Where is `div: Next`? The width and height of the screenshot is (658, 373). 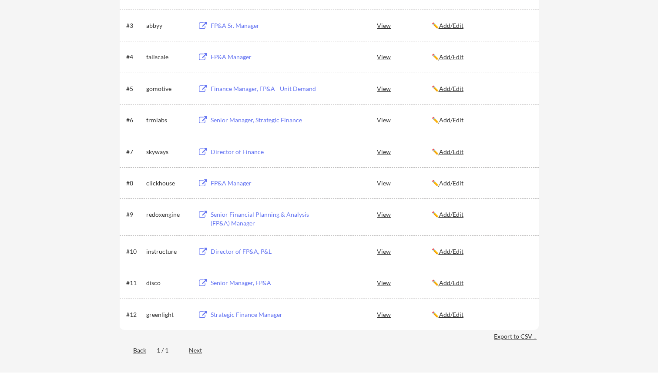 div: Next is located at coordinates (200, 350).